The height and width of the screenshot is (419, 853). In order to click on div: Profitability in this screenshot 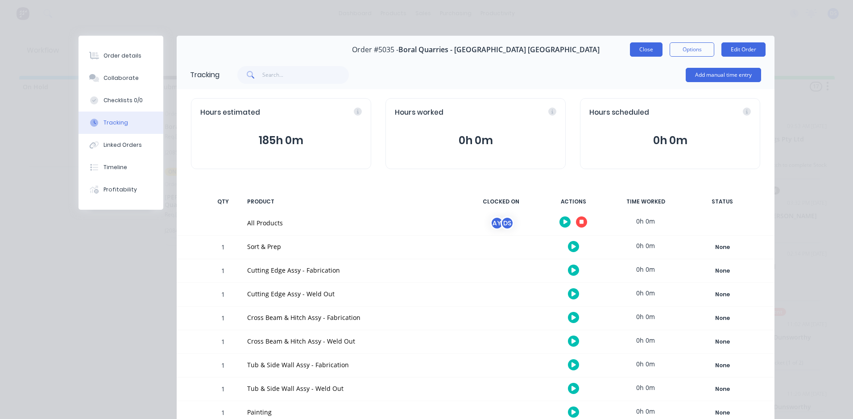, I will do `click(120, 190)`.